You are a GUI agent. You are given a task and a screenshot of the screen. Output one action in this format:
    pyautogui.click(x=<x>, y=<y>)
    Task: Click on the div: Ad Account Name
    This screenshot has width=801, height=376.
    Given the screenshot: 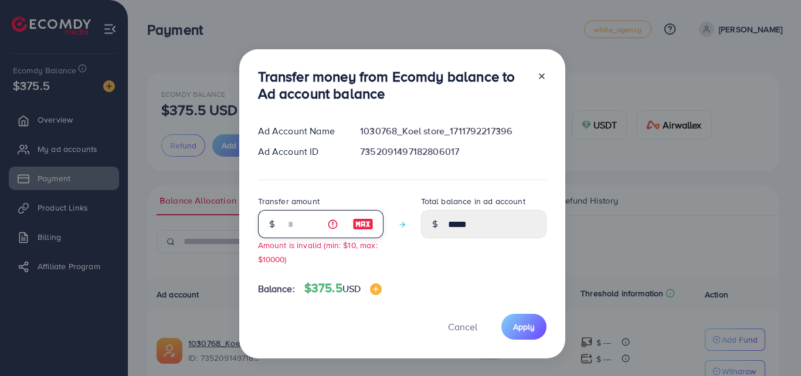 What is the action you would take?
    pyautogui.click(x=300, y=131)
    